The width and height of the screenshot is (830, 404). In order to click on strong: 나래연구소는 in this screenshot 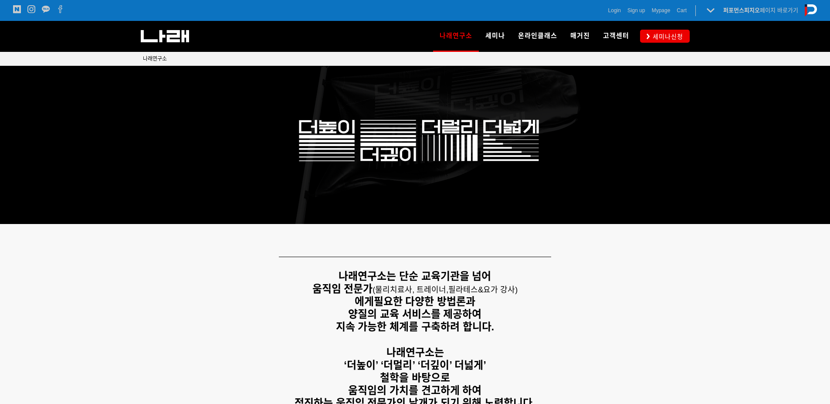, I will do `click(415, 352)`.